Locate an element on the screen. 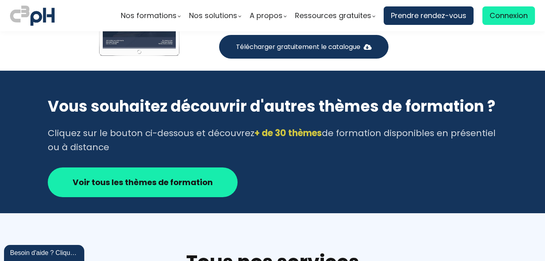  div: Besoin d'aide ? Cliquez ! is located at coordinates (40, 10).